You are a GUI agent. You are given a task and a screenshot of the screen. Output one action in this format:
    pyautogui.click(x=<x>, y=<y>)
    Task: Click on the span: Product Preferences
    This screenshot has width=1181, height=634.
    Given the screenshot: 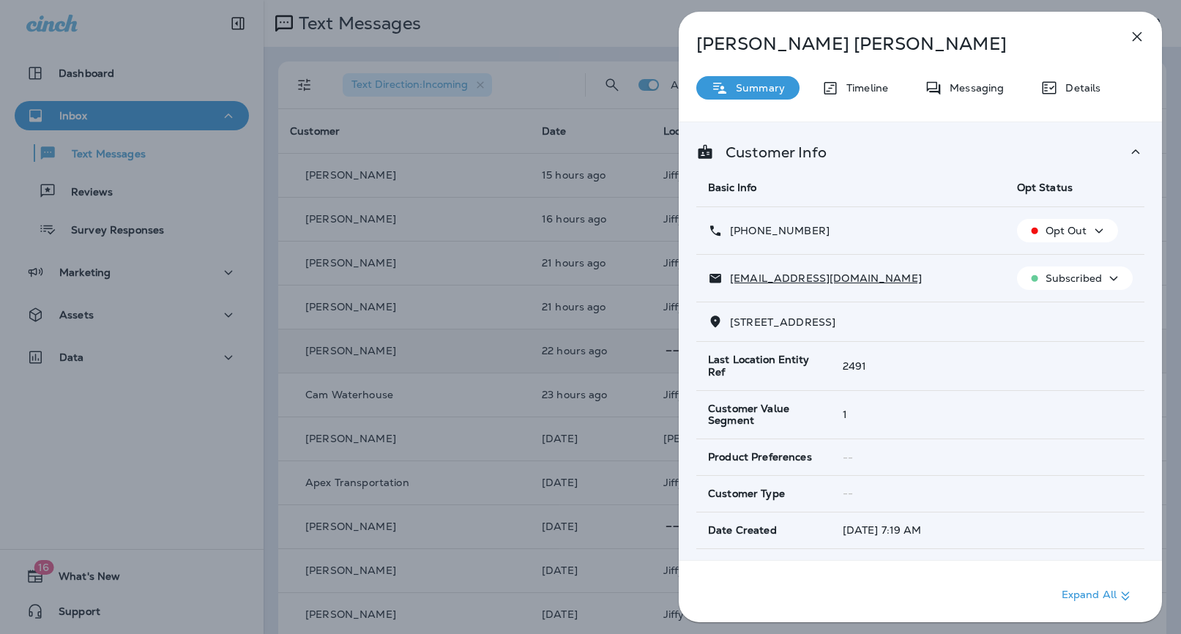 What is the action you would take?
    pyautogui.click(x=760, y=457)
    